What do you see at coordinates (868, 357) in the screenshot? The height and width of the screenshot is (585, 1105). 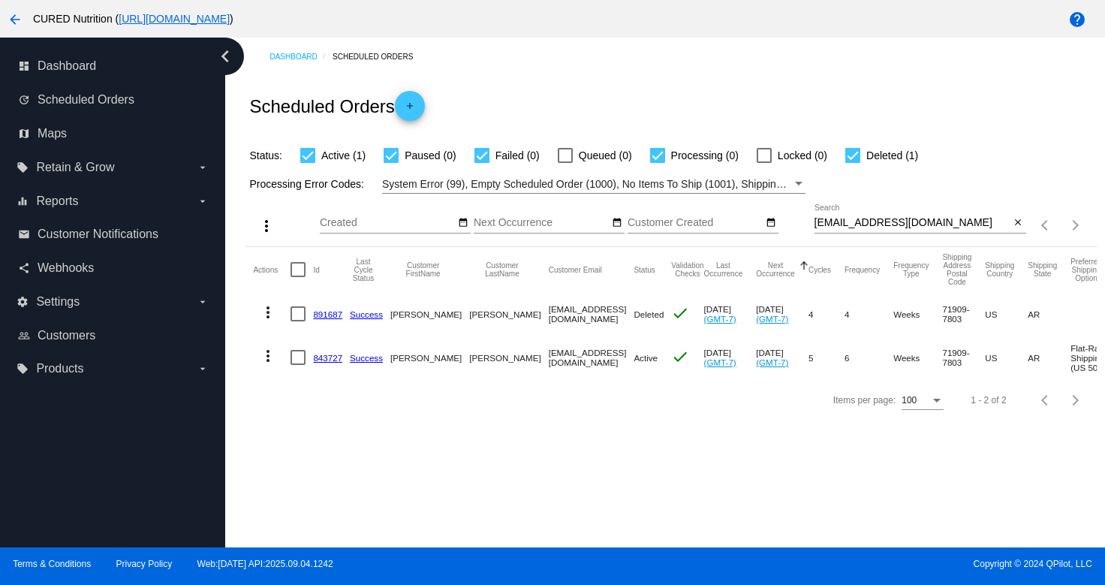 I see `mat-cell: 6` at bounding box center [868, 357].